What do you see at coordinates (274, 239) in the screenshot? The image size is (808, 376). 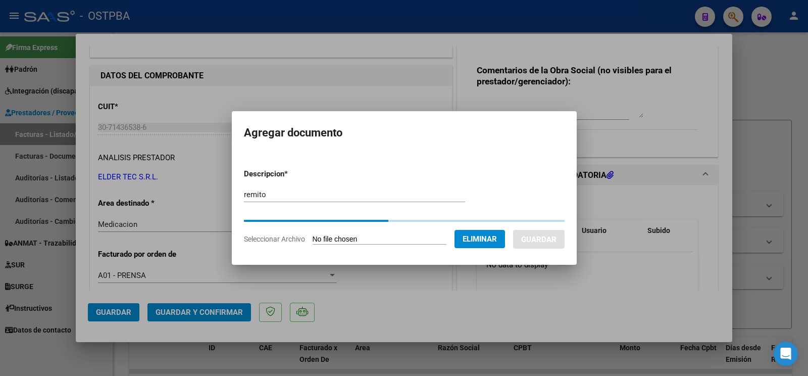 I see `span: Seleccionar Archivo` at bounding box center [274, 239].